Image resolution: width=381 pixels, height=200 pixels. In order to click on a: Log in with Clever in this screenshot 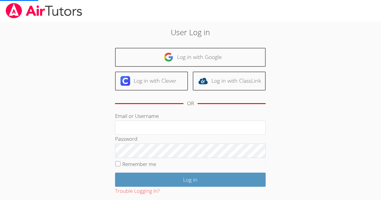, I will do `click(152, 81)`.